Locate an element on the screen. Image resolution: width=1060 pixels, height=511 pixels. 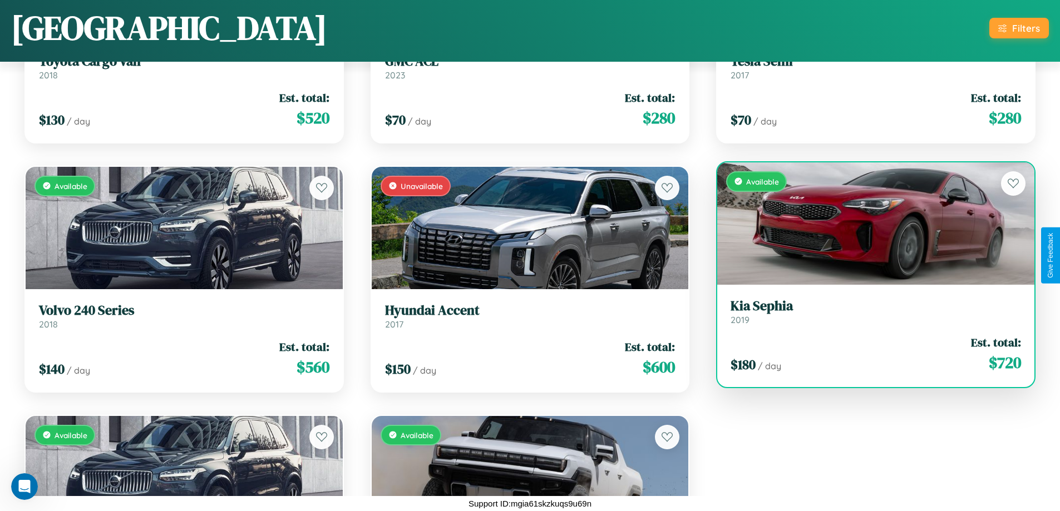
h3: Toyota Cargo Van is located at coordinates (184, 61).